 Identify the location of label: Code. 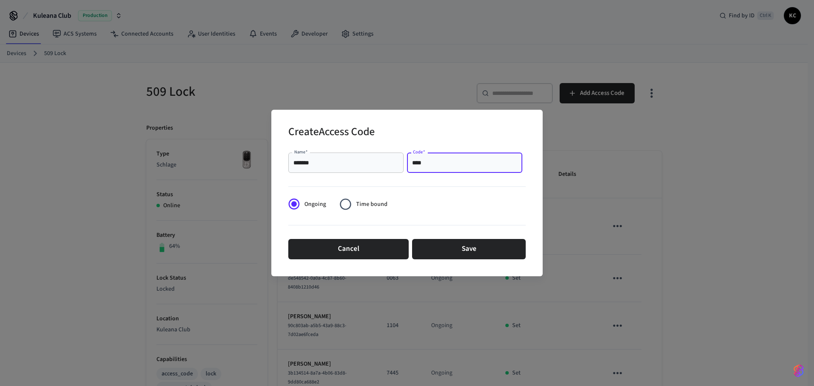
(419, 152).